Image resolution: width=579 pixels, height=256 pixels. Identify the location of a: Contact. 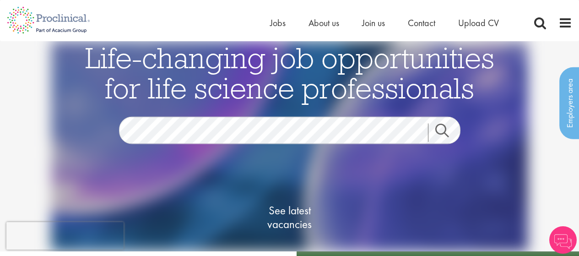
(421, 23).